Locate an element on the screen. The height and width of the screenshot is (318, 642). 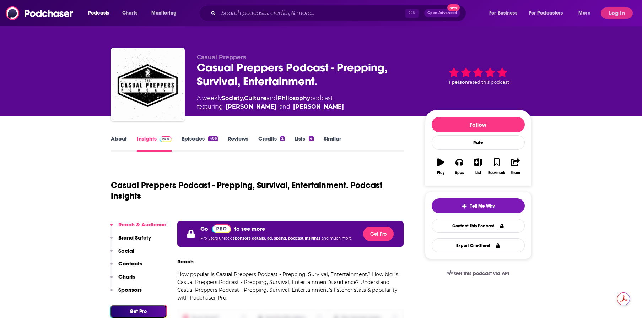
button: Log In is located at coordinates (617, 13).